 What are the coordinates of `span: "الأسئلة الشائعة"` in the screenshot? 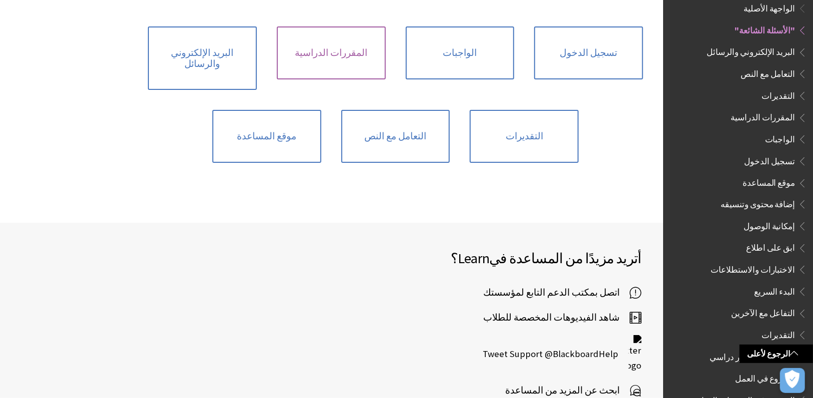 It's located at (765, 28).